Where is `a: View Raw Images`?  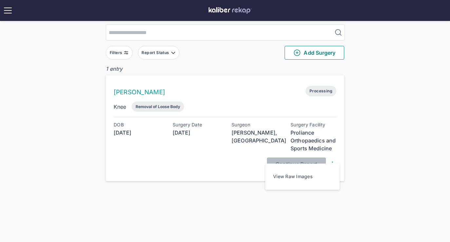
a: View Raw Images is located at coordinates (303, 177).